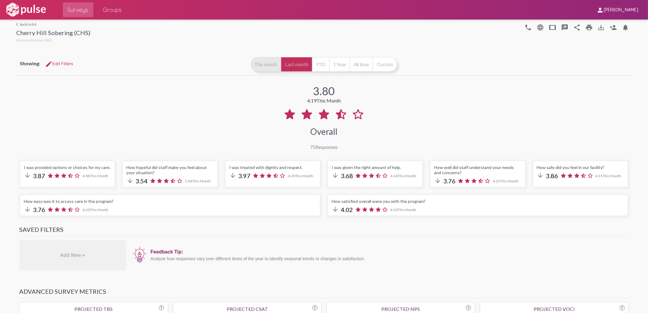 This screenshot has height=313, width=648. Describe the element at coordinates (313, 147) in the screenshot. I see `span: 75` at that location.